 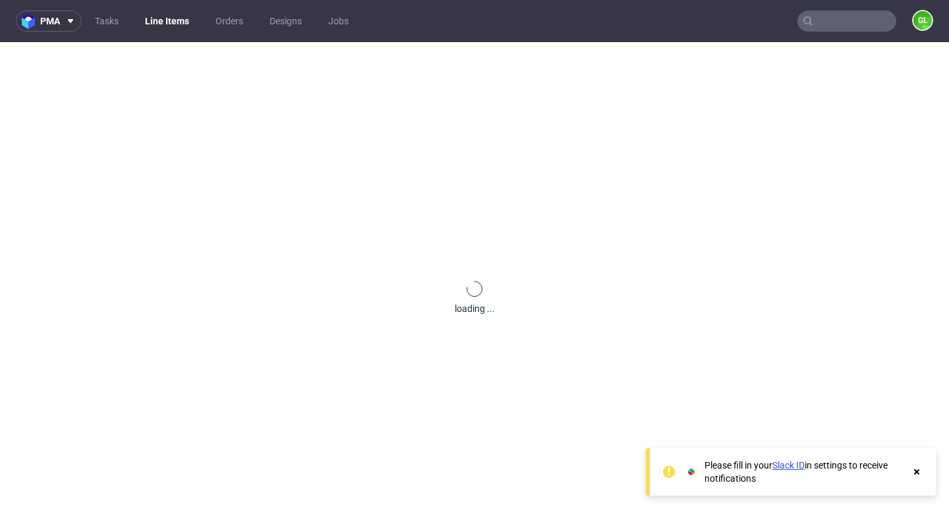 What do you see at coordinates (691, 472) in the screenshot?
I see `img: Slack` at bounding box center [691, 472].